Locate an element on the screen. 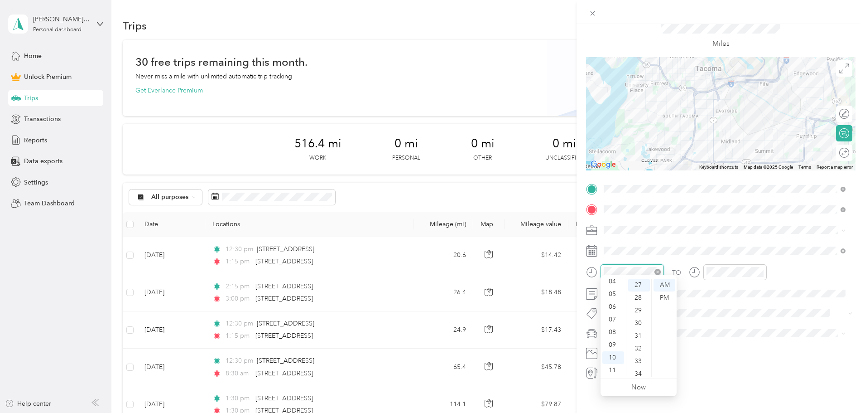 Image resolution: width=865 pixels, height=413 pixels. div: 29 is located at coordinates (639, 310).